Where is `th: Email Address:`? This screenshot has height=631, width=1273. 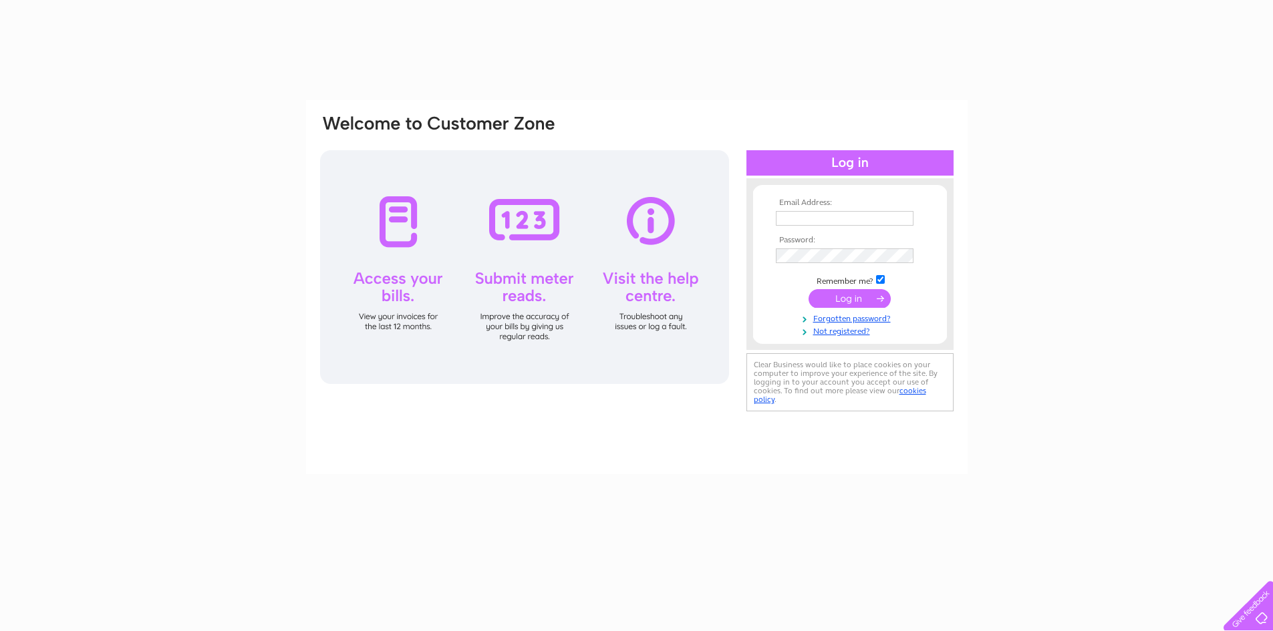
th: Email Address: is located at coordinates (850, 203).